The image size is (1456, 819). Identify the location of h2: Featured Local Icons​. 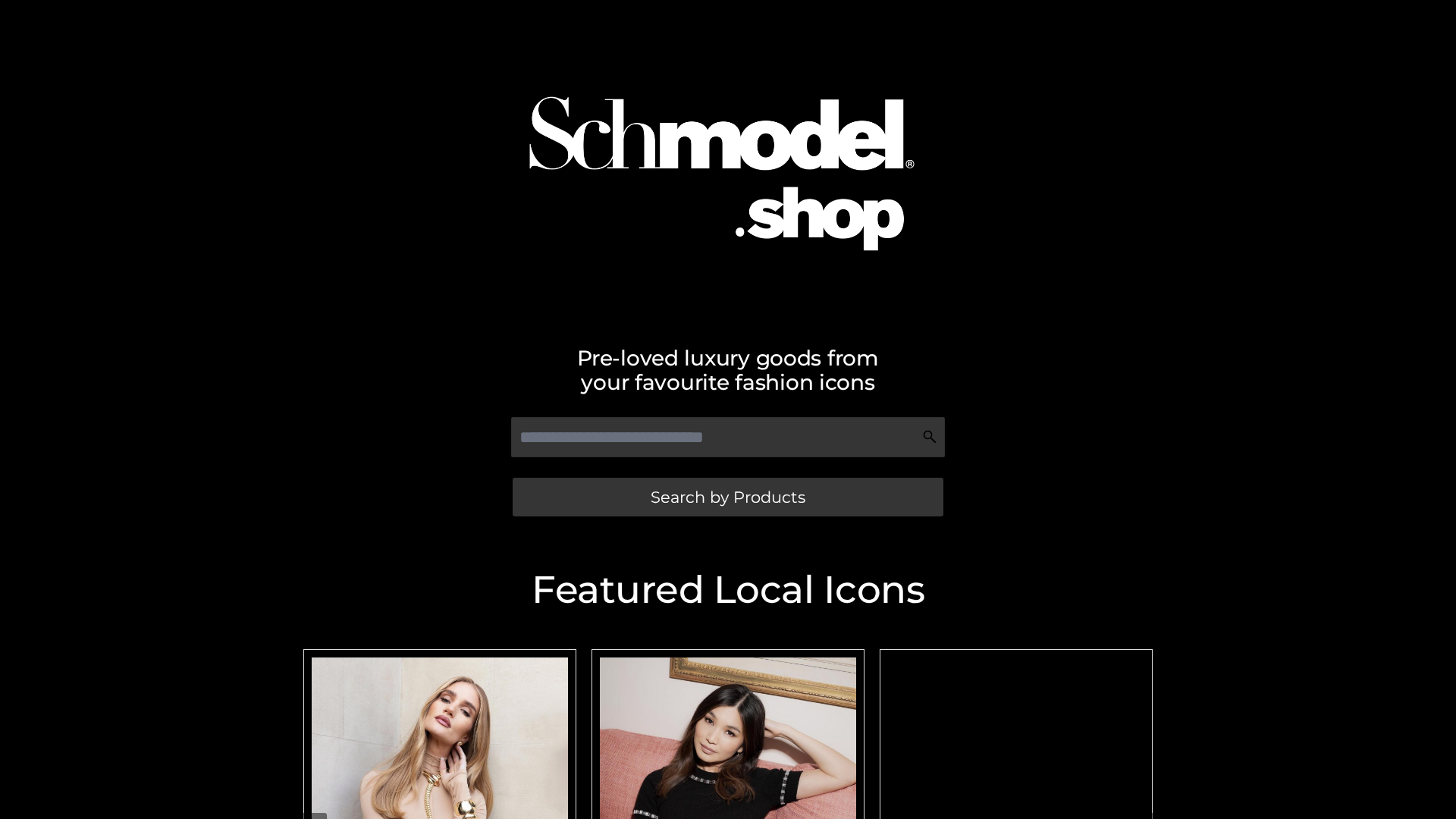
(728, 589).